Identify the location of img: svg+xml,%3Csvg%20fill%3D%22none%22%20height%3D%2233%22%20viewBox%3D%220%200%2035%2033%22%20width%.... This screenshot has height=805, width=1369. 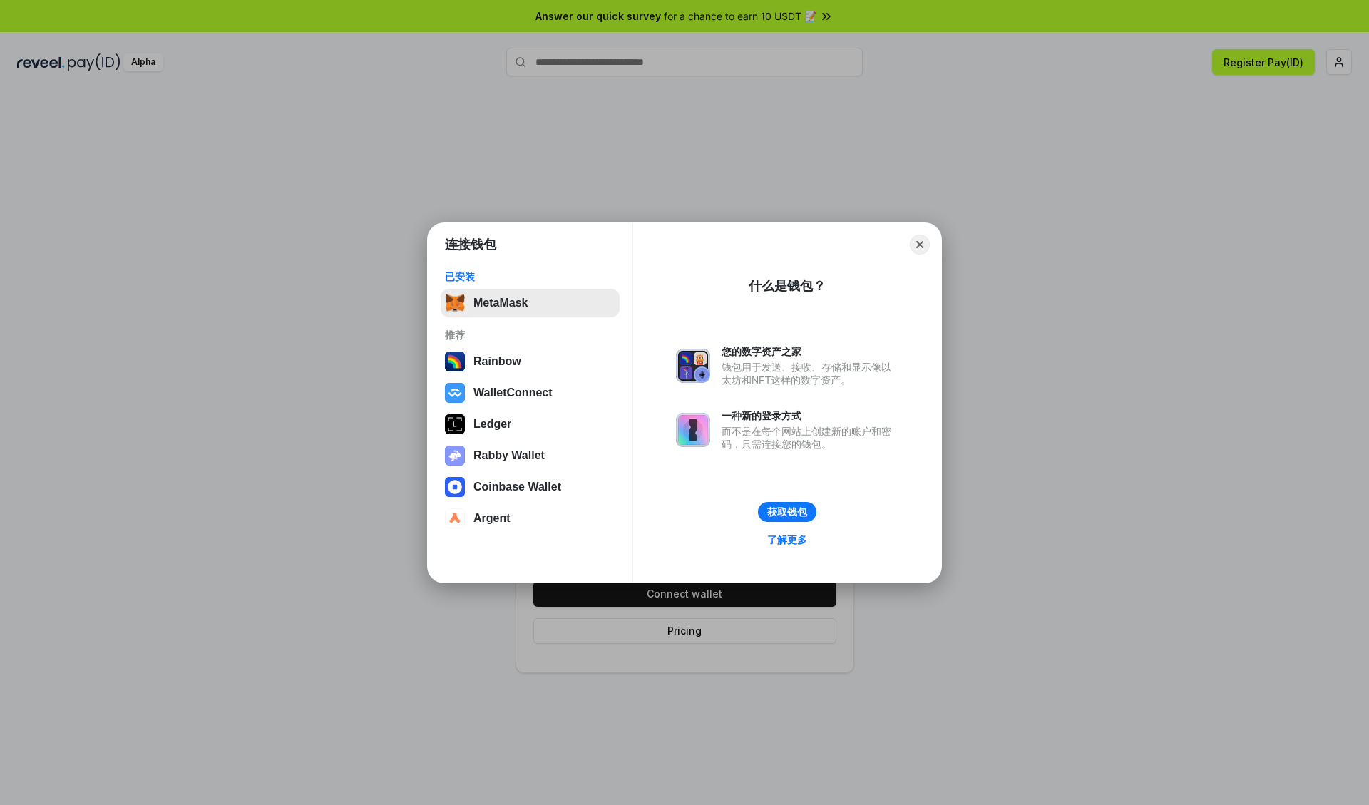
(455, 303).